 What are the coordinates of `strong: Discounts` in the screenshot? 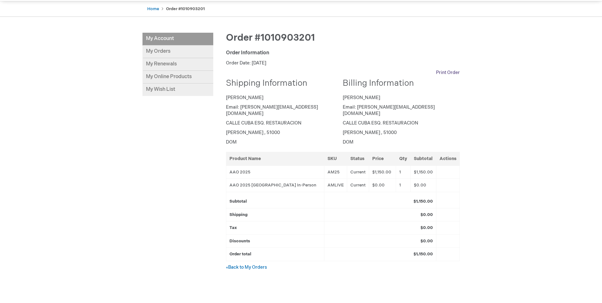 It's located at (239, 241).